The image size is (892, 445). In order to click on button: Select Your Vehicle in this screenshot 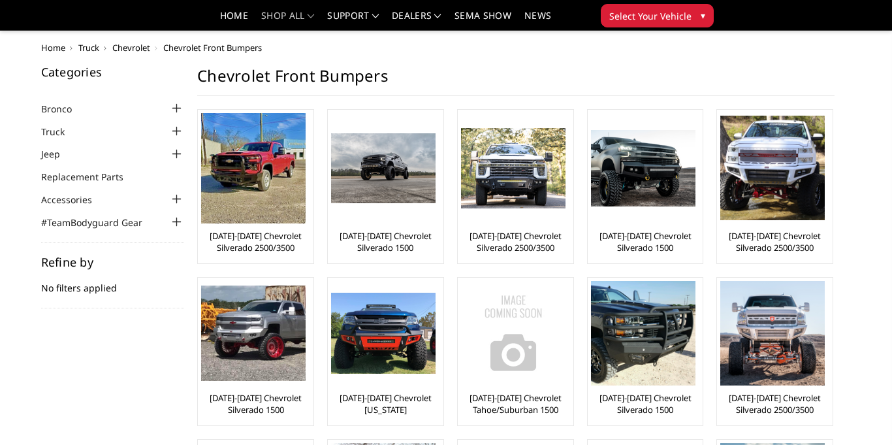, I will do `click(657, 16)`.